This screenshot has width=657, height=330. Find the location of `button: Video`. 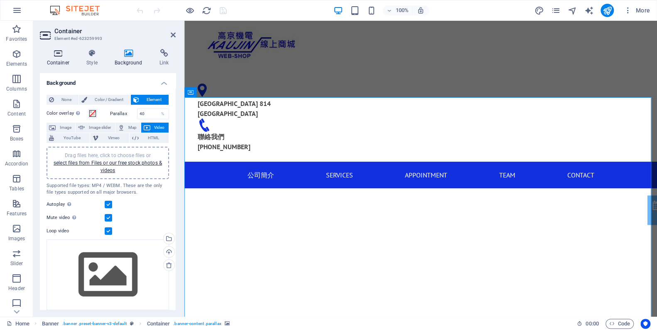

button: Video is located at coordinates (155, 128).